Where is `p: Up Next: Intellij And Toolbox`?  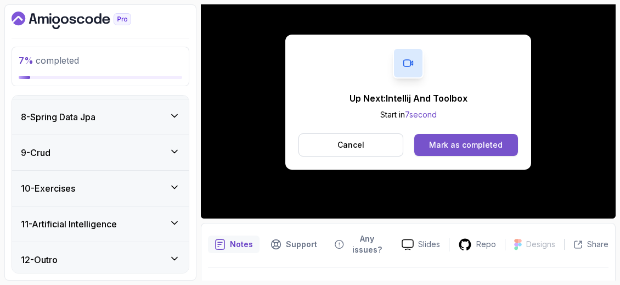
p: Up Next: Intellij And Toolbox is located at coordinates (408, 98).